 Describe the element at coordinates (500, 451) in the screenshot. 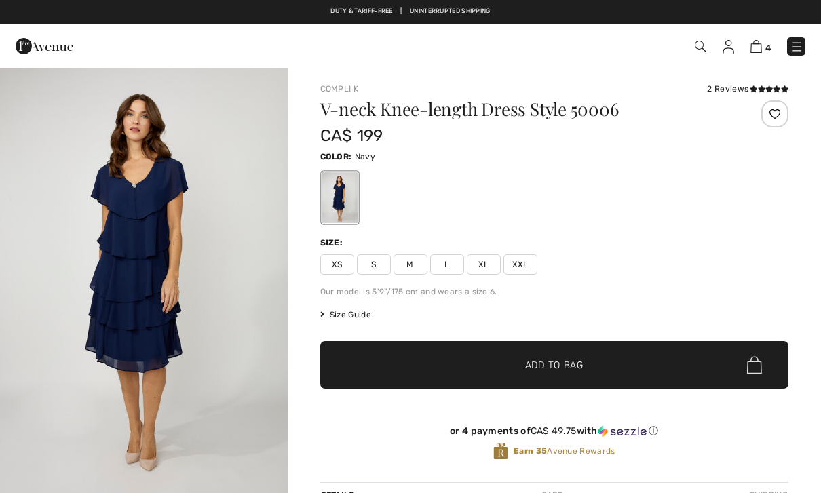

I see `img: Avenue Rewards` at that location.